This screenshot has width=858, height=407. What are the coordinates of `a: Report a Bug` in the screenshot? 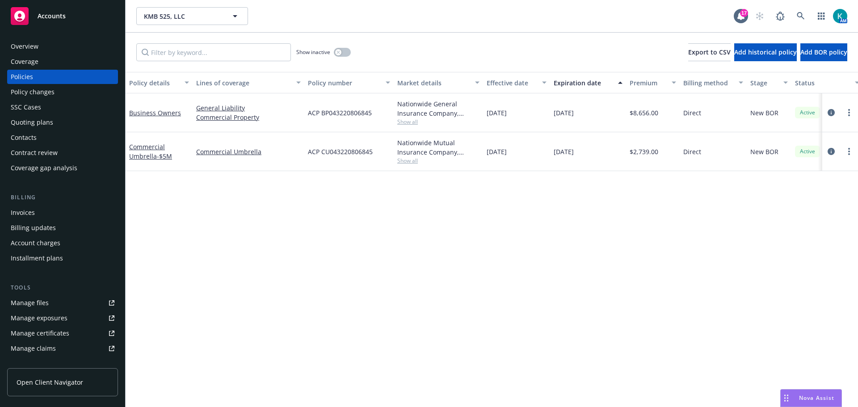 It's located at (780, 16).